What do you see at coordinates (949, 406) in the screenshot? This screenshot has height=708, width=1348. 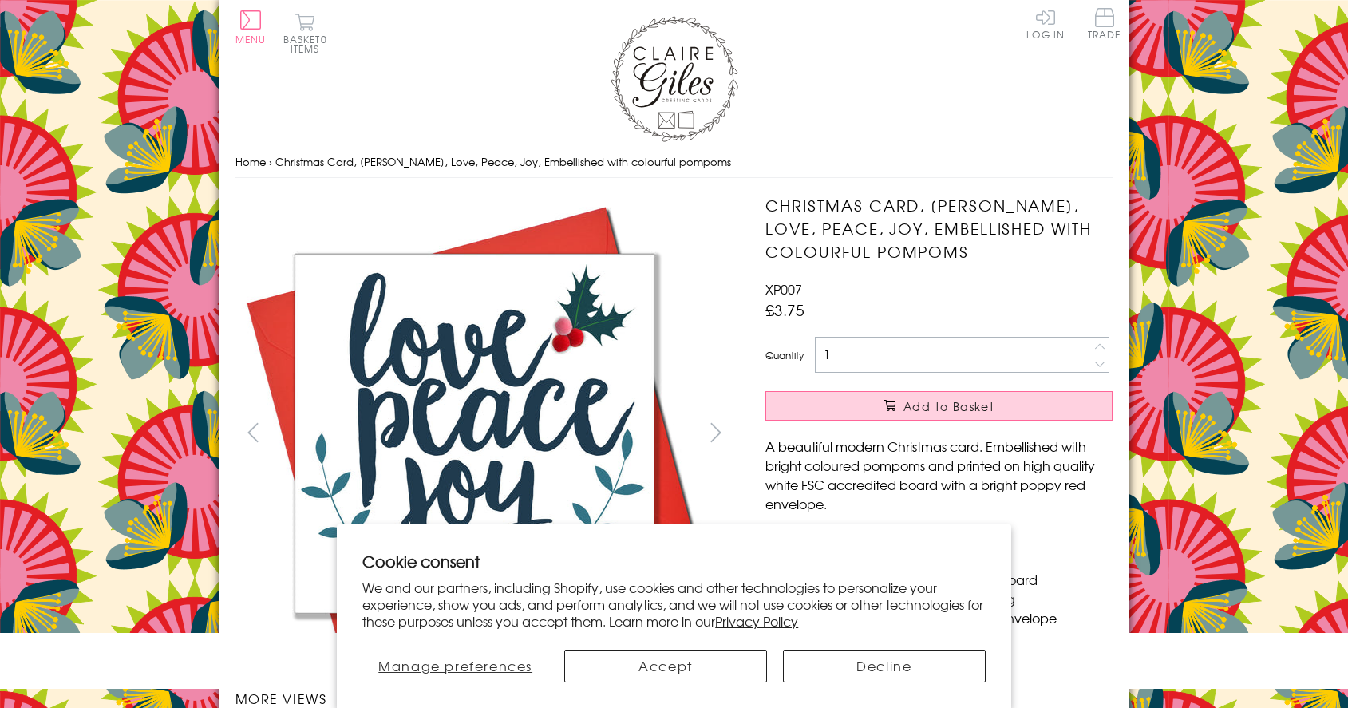 I see `span: Add to Basket` at bounding box center [949, 406].